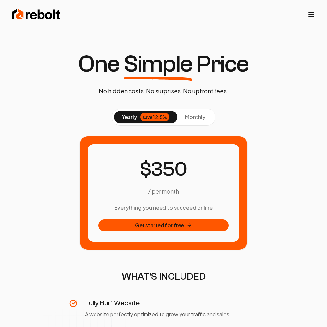 The height and width of the screenshot is (327, 327). What do you see at coordinates (129, 117) in the screenshot?
I see `span: yearly` at bounding box center [129, 117].